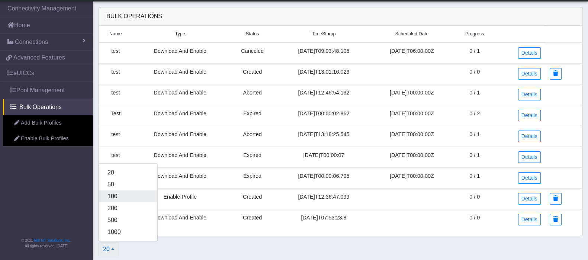 The image size is (588, 260). I want to click on span: Status, so click(252, 34).